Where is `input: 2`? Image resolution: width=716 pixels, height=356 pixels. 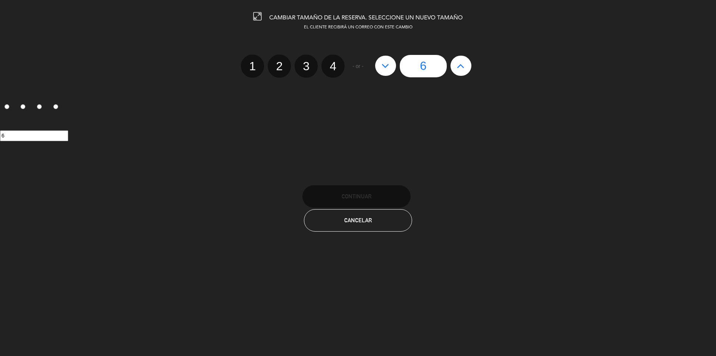 input: 2 is located at coordinates (23, 106).